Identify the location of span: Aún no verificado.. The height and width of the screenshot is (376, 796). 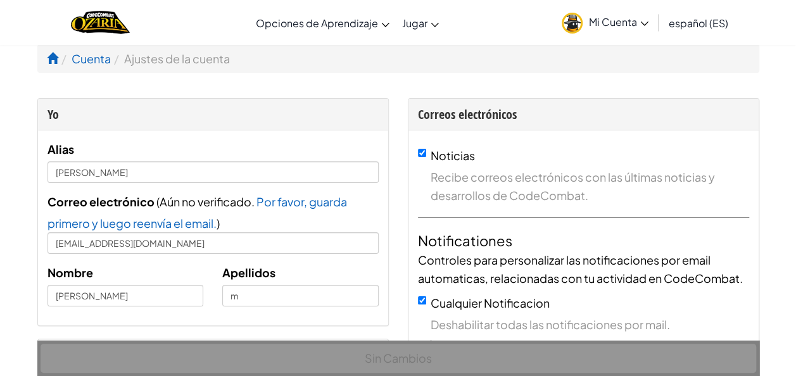
(208, 201).